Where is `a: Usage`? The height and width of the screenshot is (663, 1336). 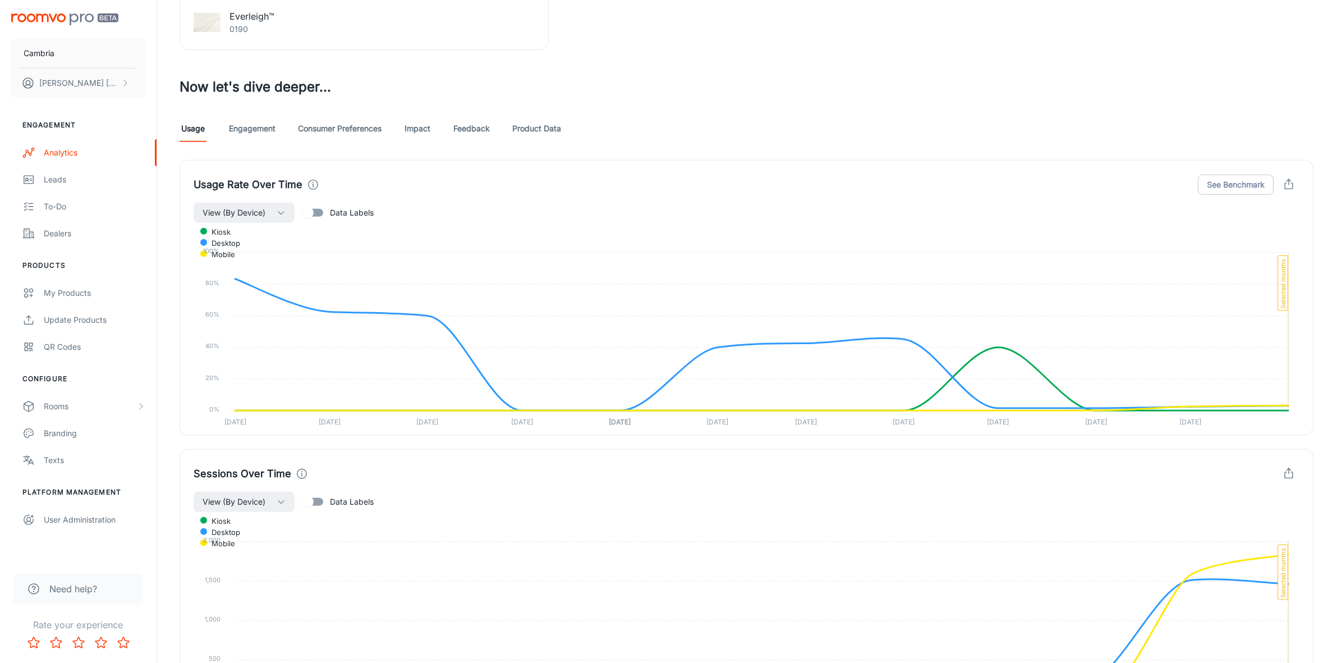
a: Usage is located at coordinates (193, 129).